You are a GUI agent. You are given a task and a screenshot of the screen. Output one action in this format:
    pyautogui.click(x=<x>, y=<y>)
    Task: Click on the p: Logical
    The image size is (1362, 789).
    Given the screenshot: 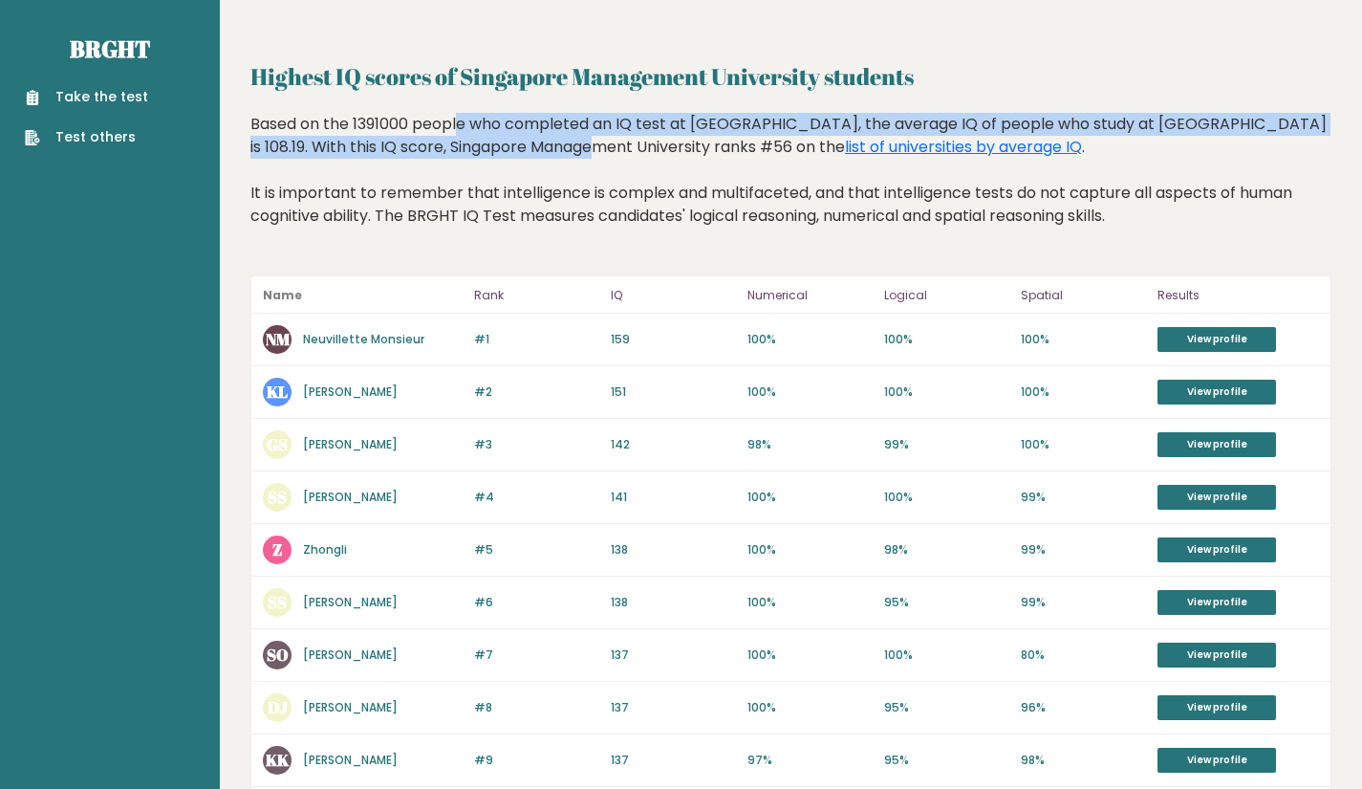 What is the action you would take?
    pyautogui.click(x=946, y=295)
    